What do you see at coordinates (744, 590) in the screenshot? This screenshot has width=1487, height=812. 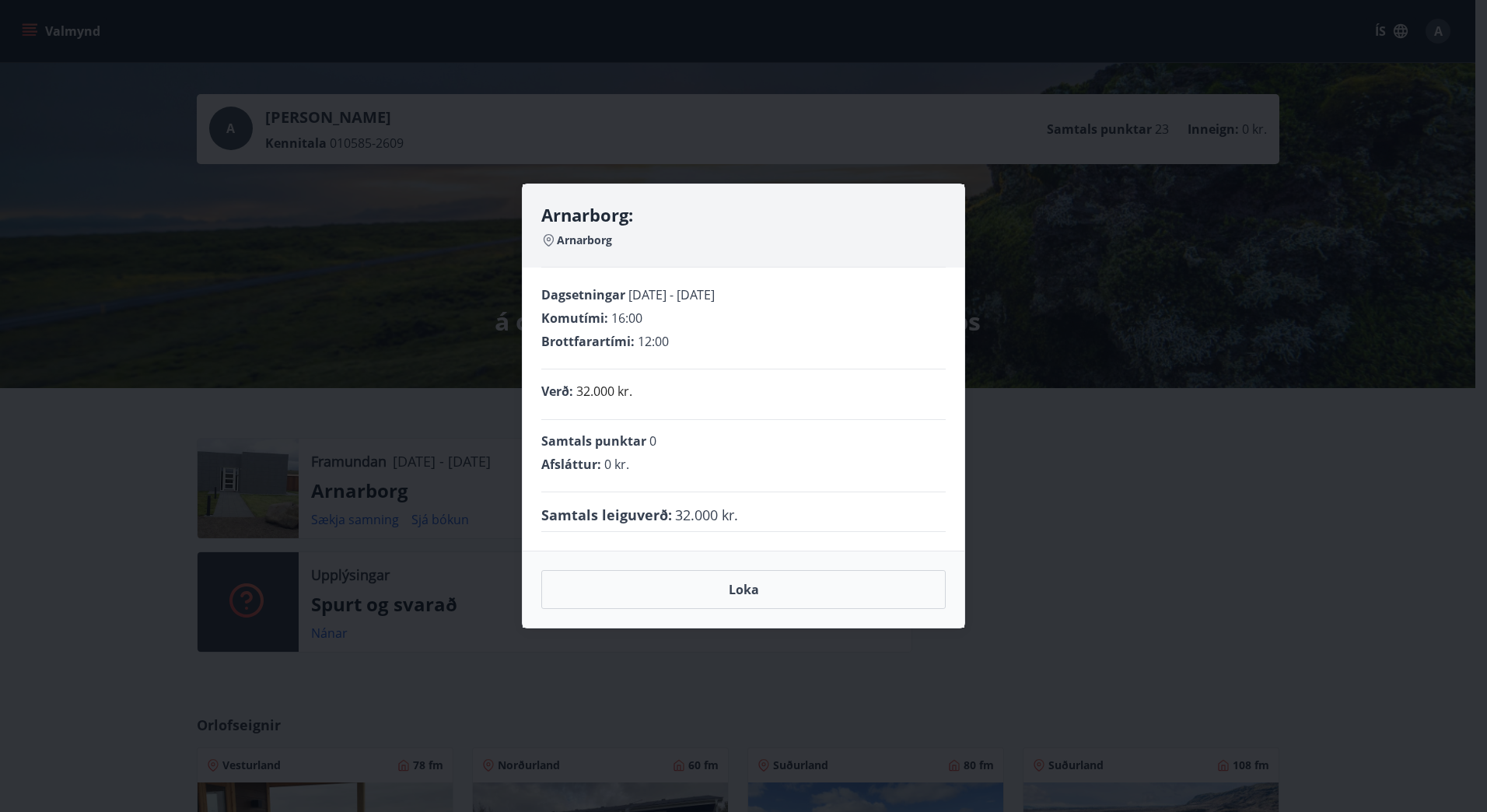 I see `button: Loka` at bounding box center [744, 590].